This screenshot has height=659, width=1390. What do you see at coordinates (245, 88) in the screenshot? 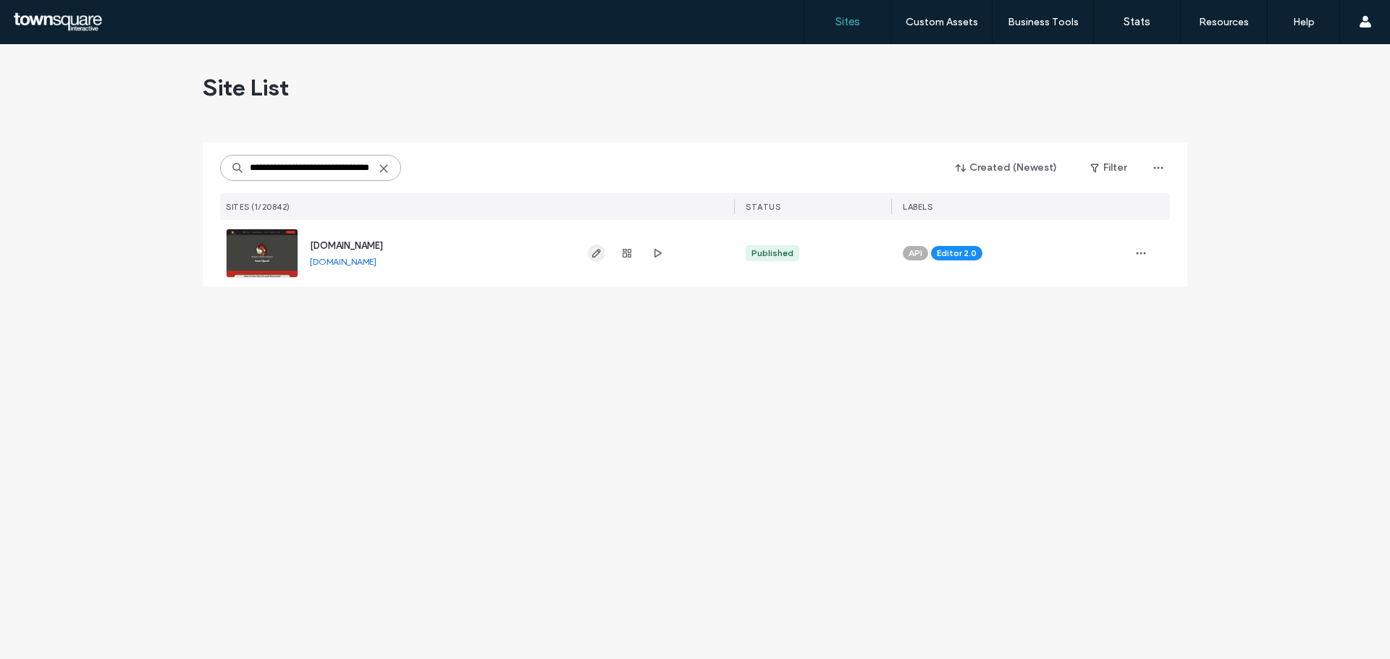
I see `span: Site List` at bounding box center [245, 88].